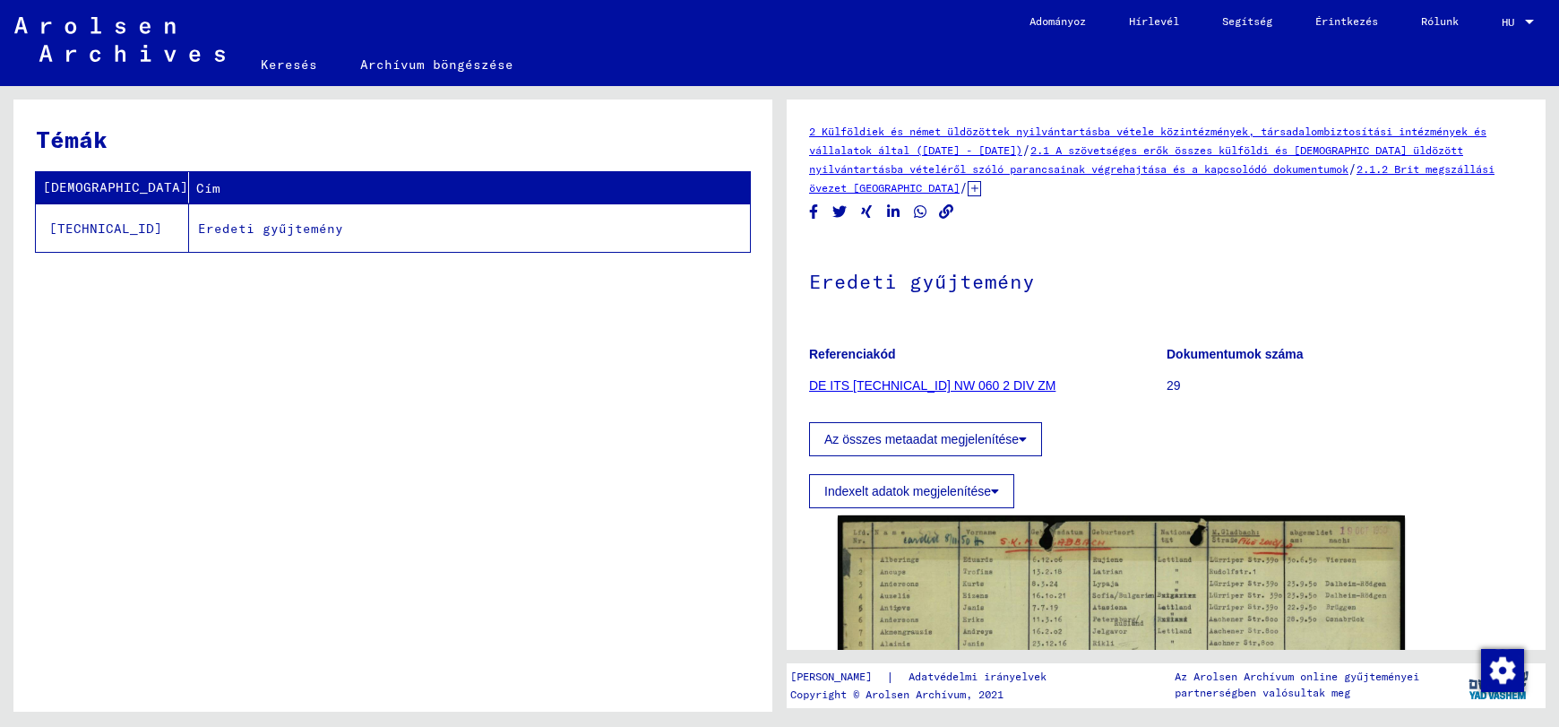 The image size is (1559, 727). Describe the element at coordinates (925, 439) in the screenshot. I see `button: Az összes metaadat megjelenítése` at that location.